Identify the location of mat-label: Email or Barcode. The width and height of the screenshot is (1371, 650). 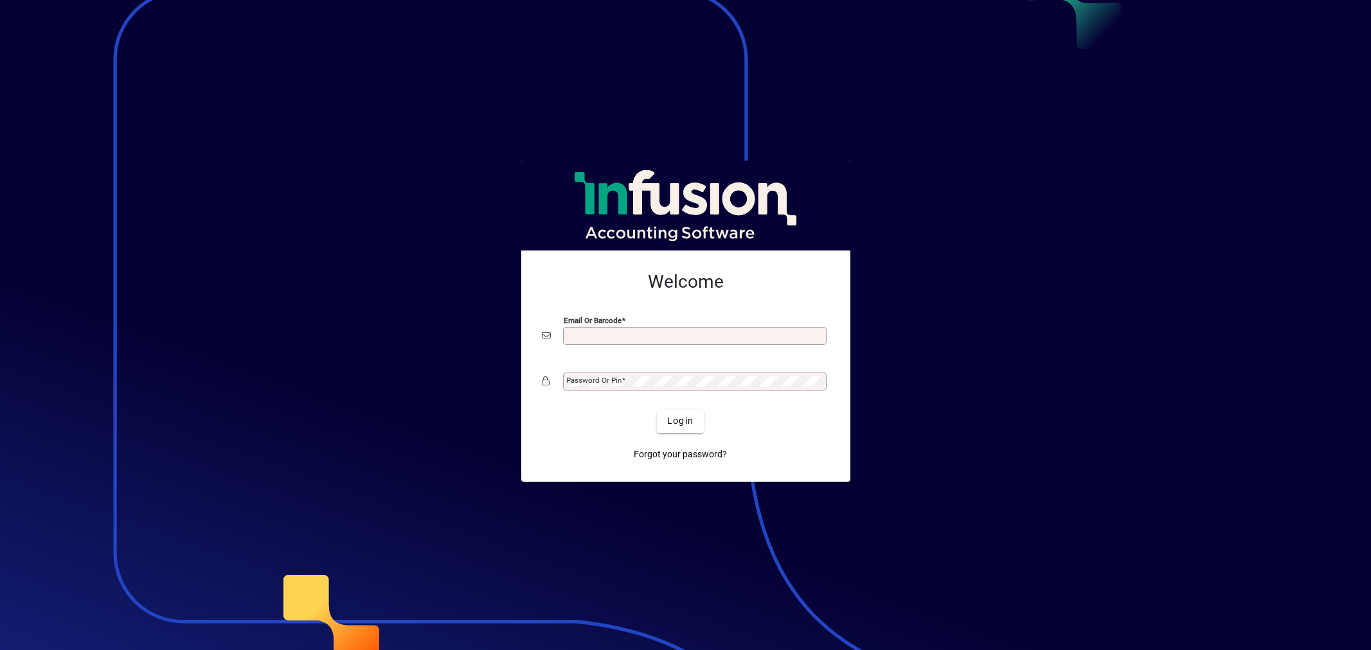
(593, 320).